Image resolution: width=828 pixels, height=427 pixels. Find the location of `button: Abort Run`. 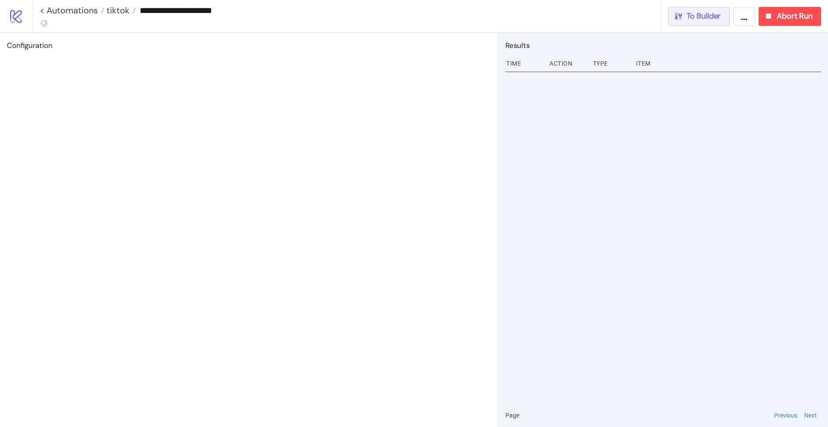

button: Abort Run is located at coordinates (790, 16).